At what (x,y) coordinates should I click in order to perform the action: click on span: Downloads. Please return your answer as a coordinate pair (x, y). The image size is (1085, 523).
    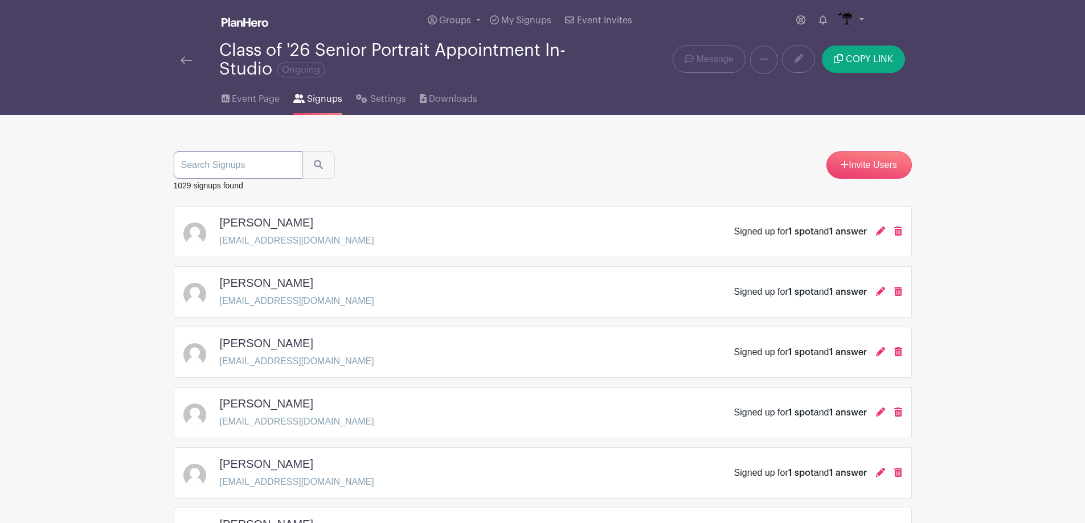
    Looking at the image, I should click on (453, 99).